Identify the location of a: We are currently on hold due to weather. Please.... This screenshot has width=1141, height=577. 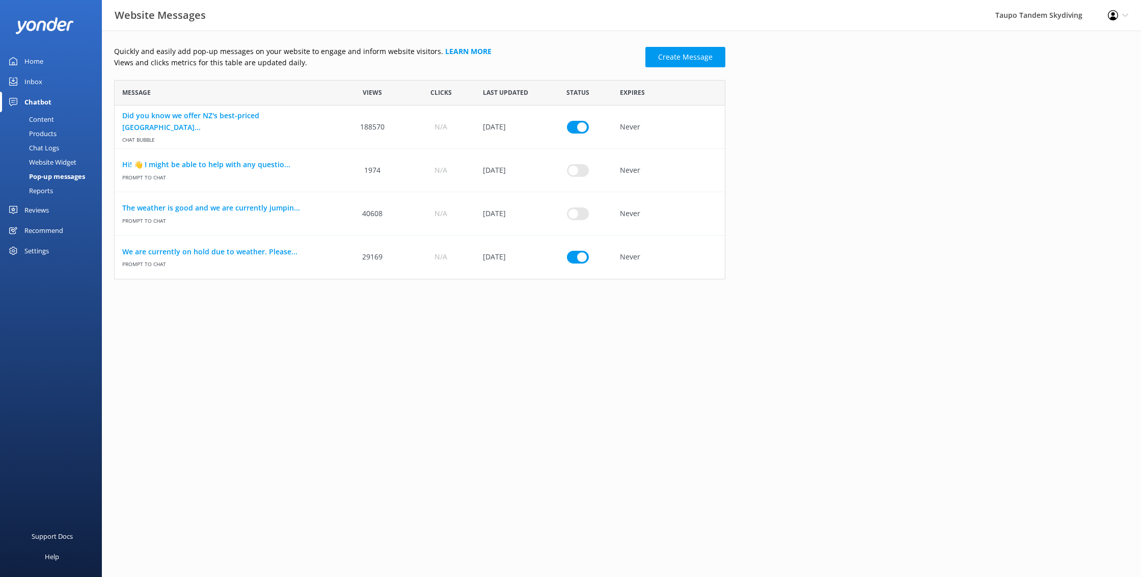
(226, 252).